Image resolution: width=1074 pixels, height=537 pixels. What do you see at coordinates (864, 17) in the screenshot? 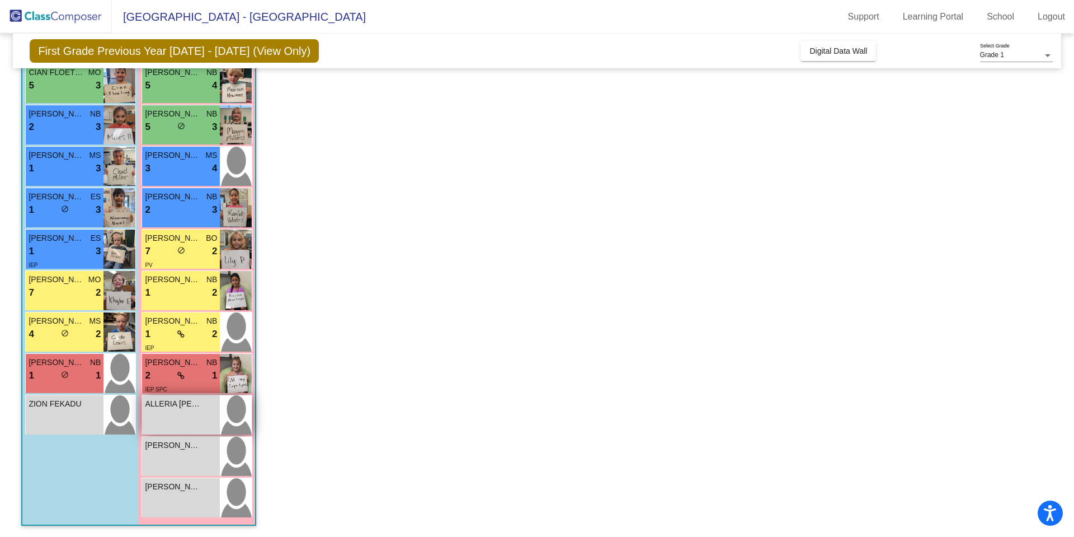
I see `a: Support` at bounding box center [864, 17].